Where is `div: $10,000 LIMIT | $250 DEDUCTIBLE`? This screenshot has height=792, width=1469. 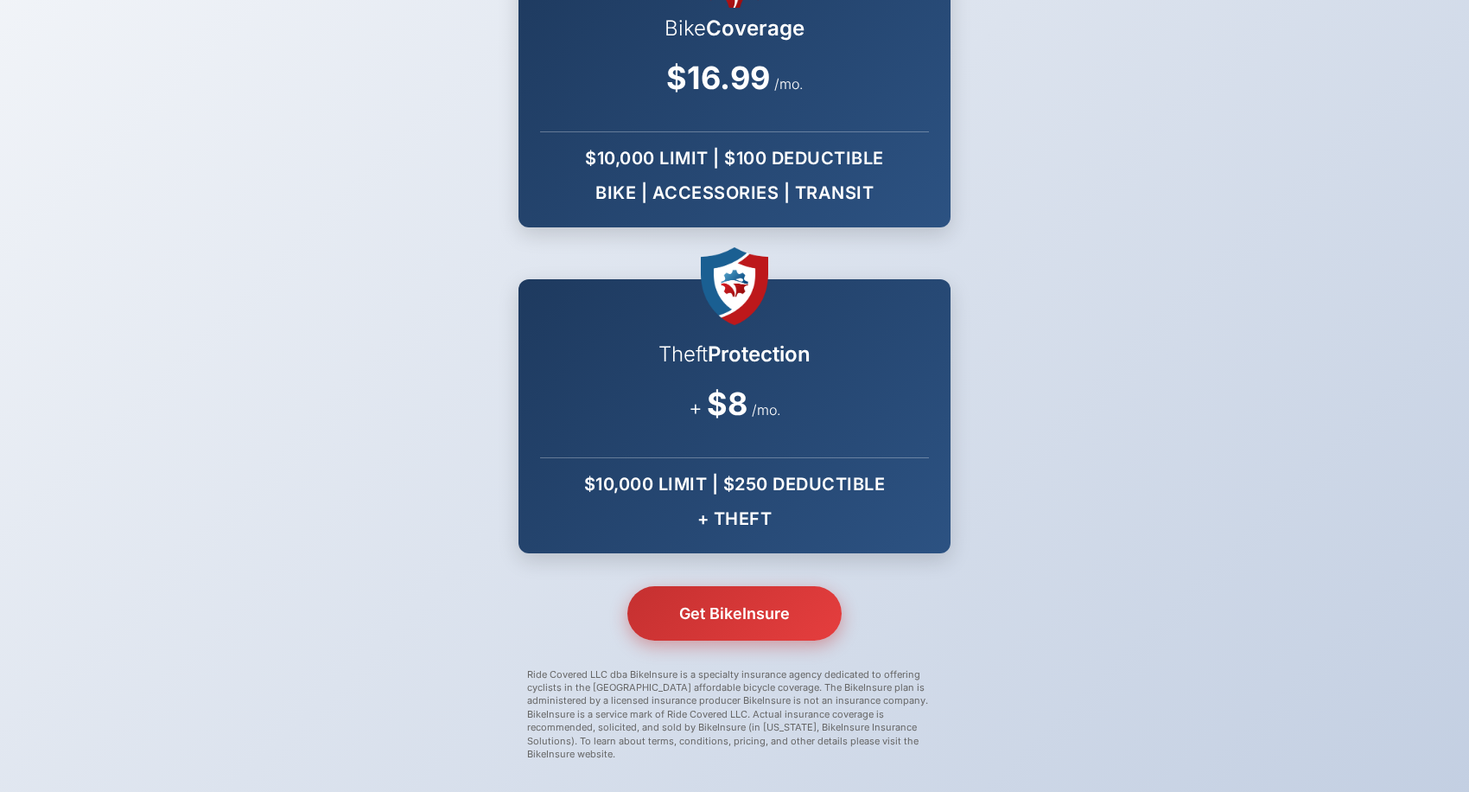
div: $10,000 LIMIT | $250 DEDUCTIBLE is located at coordinates (735, 484).